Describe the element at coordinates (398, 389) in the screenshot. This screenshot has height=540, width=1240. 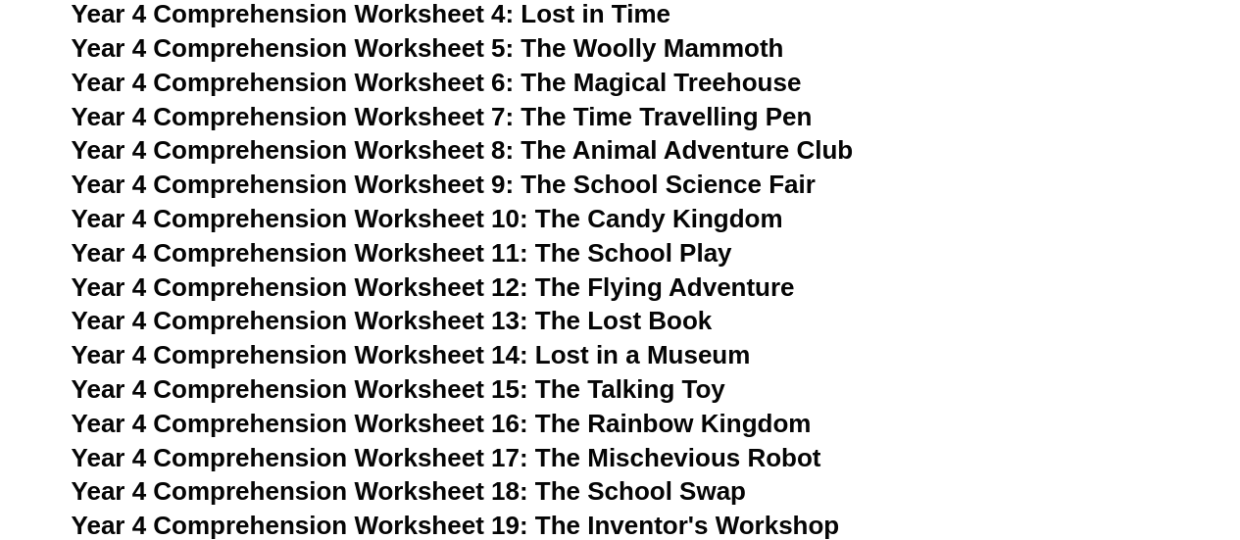
I see `span: Year 4 Comprehension Worksheet 15: The Talking Toy` at that location.